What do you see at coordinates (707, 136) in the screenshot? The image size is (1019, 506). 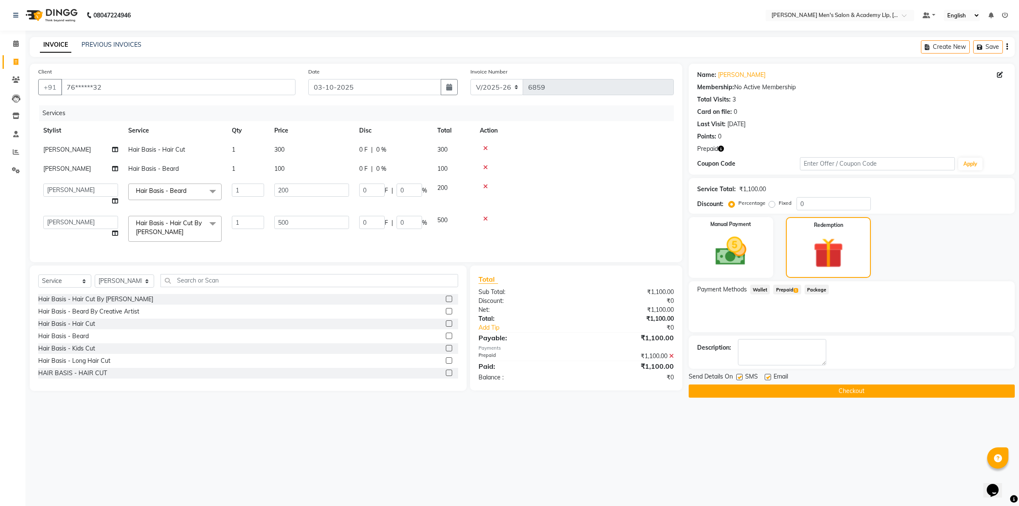 I see `div: Points:` at bounding box center [707, 136].